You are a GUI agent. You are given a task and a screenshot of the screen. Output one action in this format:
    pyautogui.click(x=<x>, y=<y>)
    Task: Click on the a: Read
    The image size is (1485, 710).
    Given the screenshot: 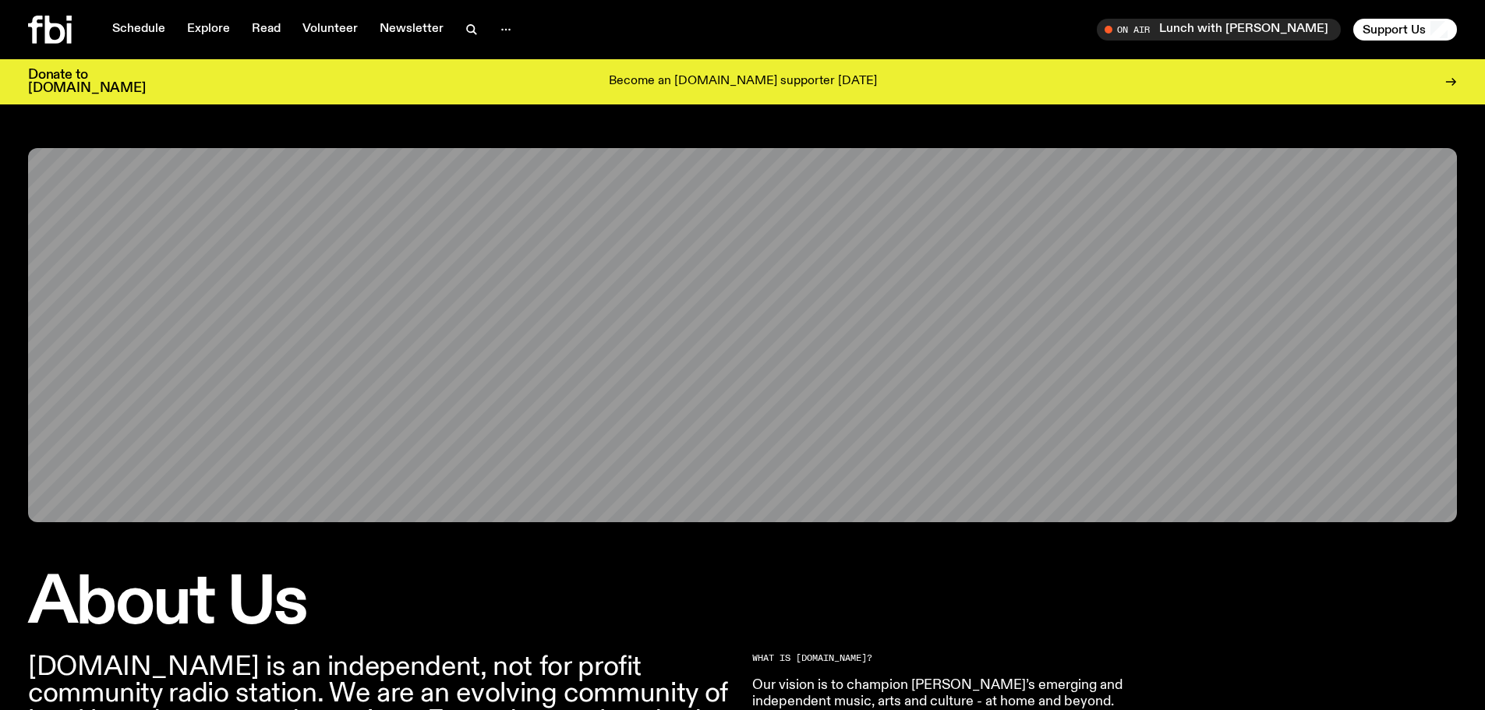 What is the action you would take?
    pyautogui.click(x=266, y=30)
    